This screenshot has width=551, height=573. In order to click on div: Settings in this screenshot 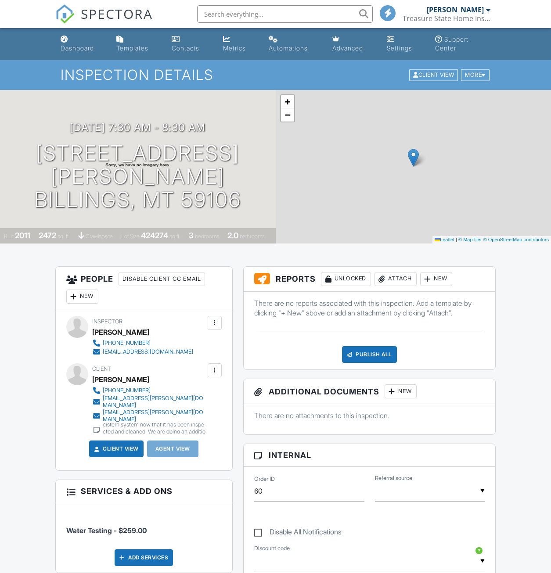, I will do `click(399, 48)`.